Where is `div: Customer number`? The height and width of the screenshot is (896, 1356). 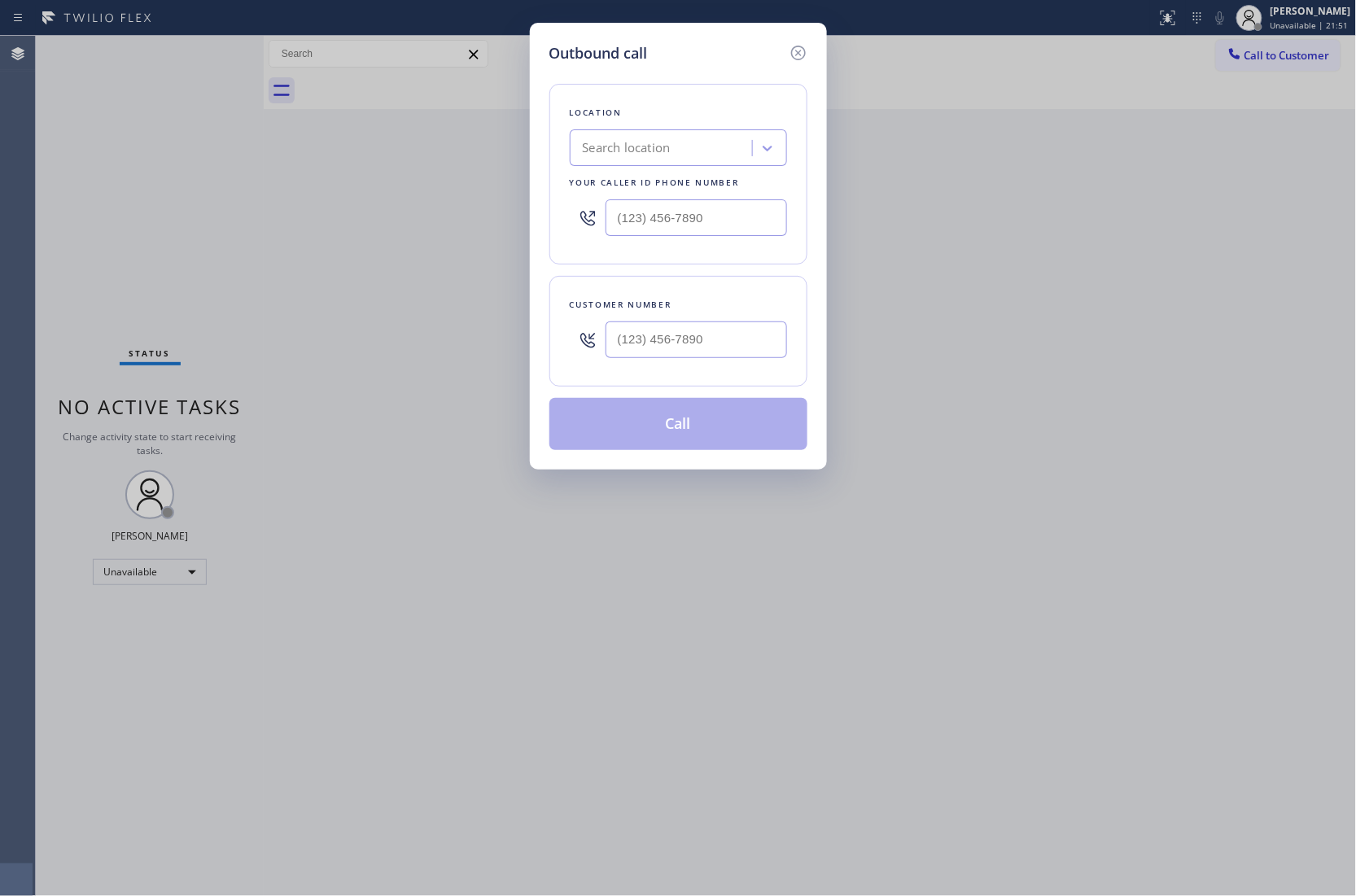 div: Customer number is located at coordinates (678, 304).